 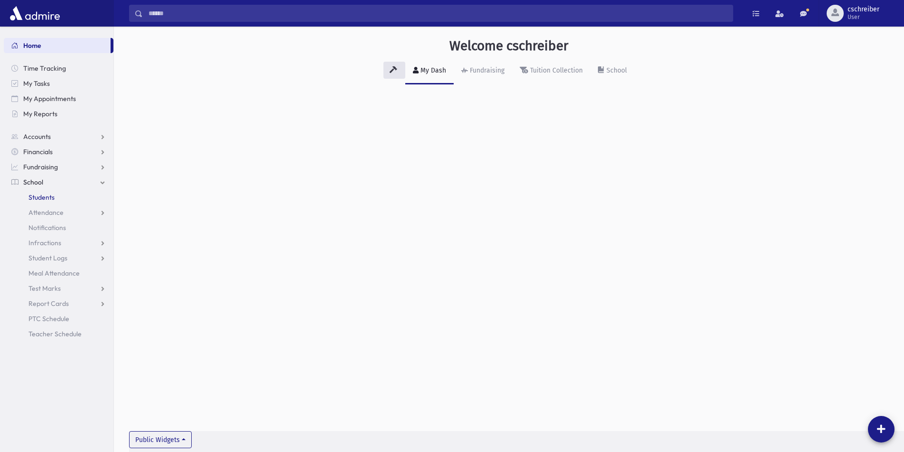 What do you see at coordinates (160, 440) in the screenshot?
I see `button: Public Widgets` at bounding box center [160, 440].